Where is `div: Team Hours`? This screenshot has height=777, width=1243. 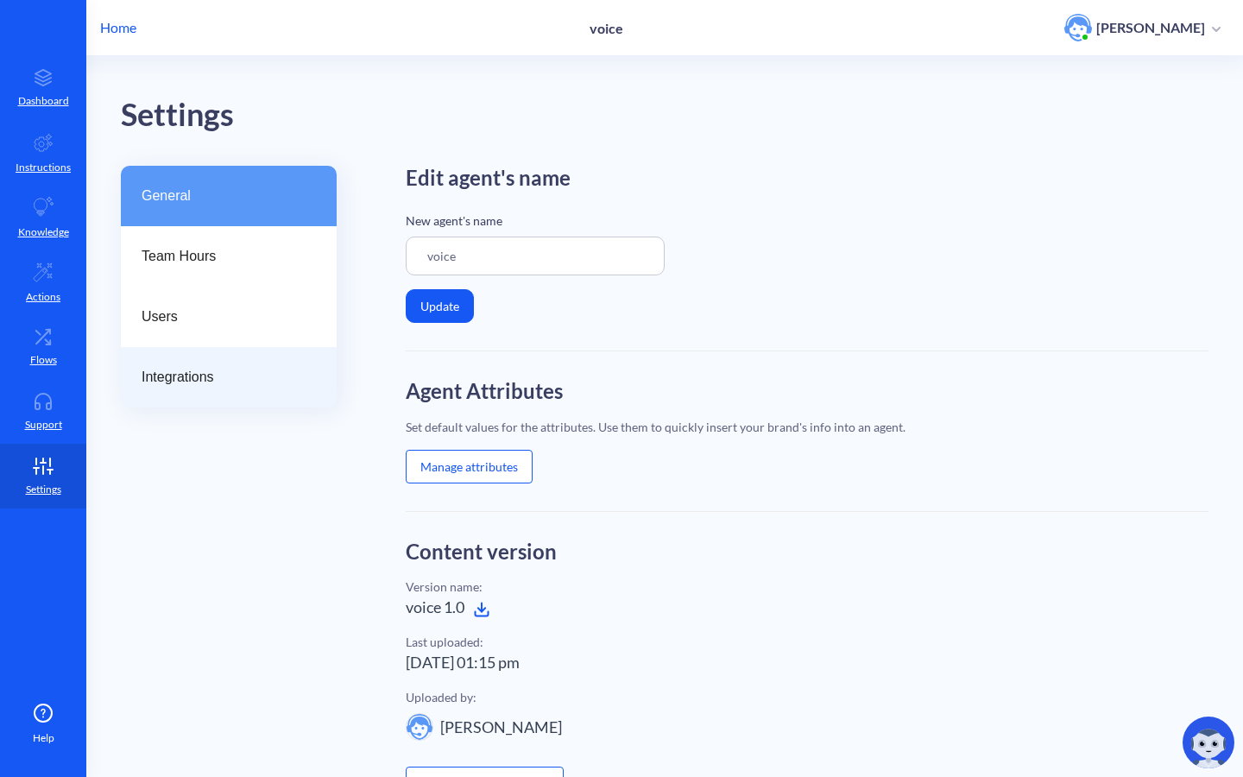
div: Team Hours is located at coordinates (229, 256).